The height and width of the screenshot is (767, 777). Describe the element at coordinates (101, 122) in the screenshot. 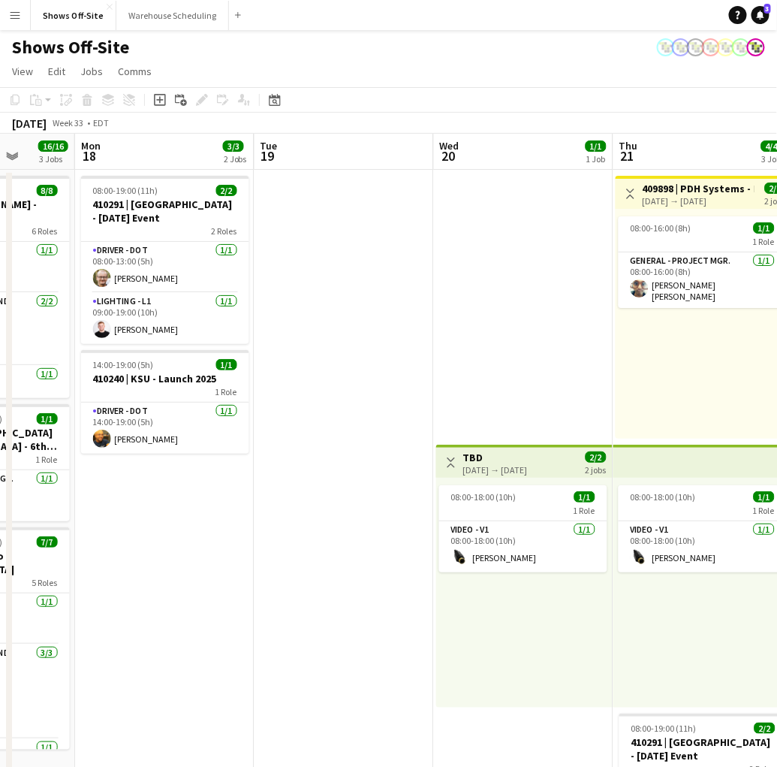

I see `div: EDT` at that location.